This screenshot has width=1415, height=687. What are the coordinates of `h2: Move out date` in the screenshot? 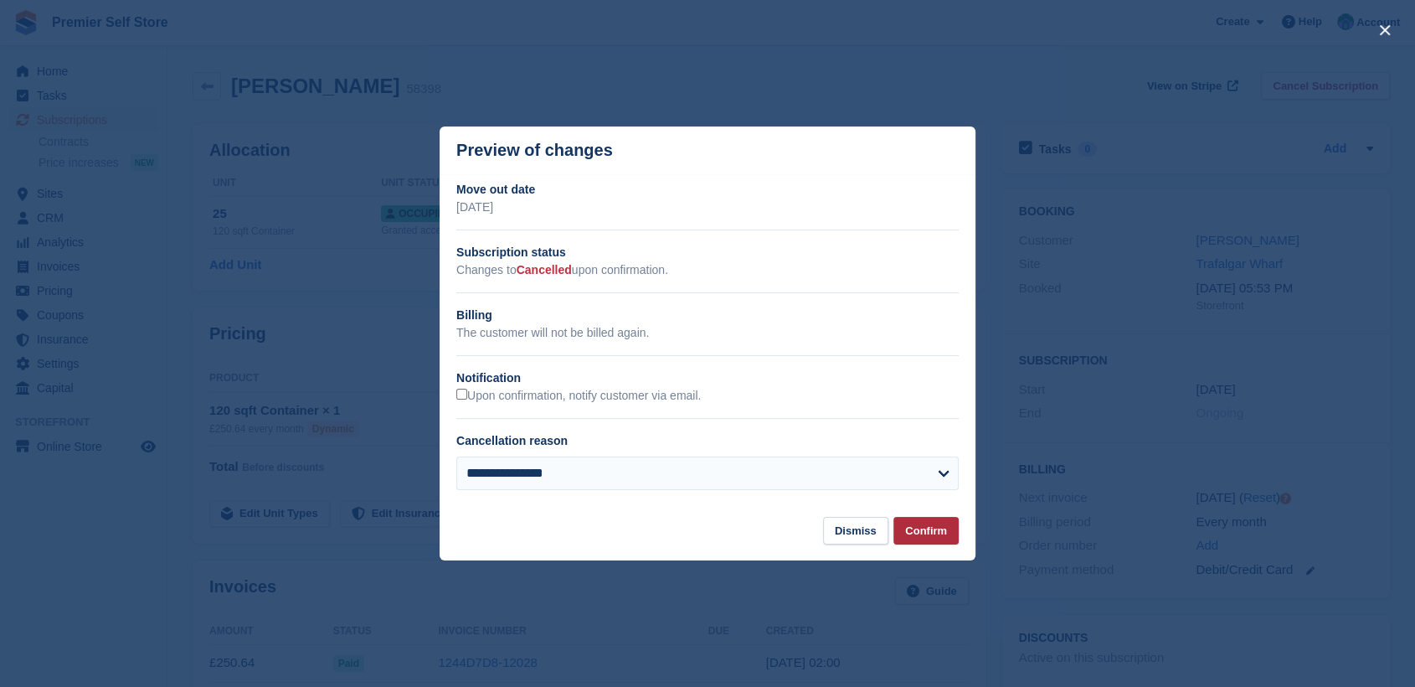 It's located at (707, 189).